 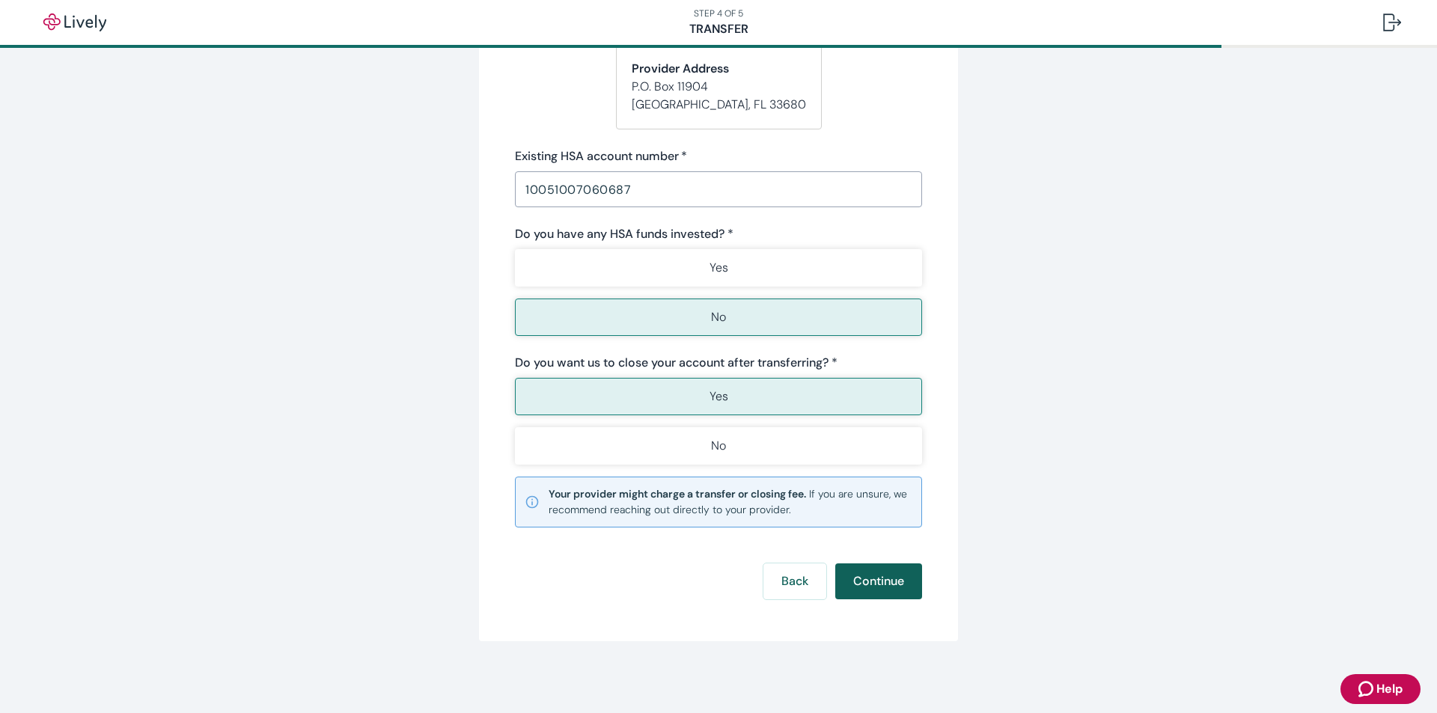 What do you see at coordinates (730, 502) in the screenshot?
I see `small: If you are unsure, we recommend reaching out directly to your provider.` at bounding box center [730, 502].